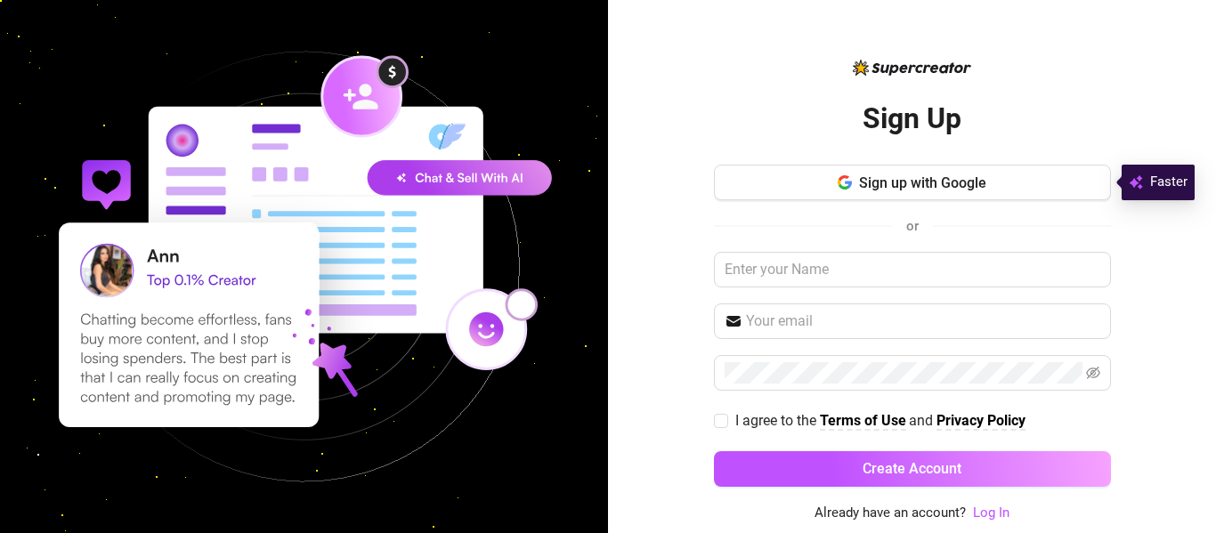 This screenshot has width=1216, height=533. I want to click on strong: Terms of Use, so click(863, 420).